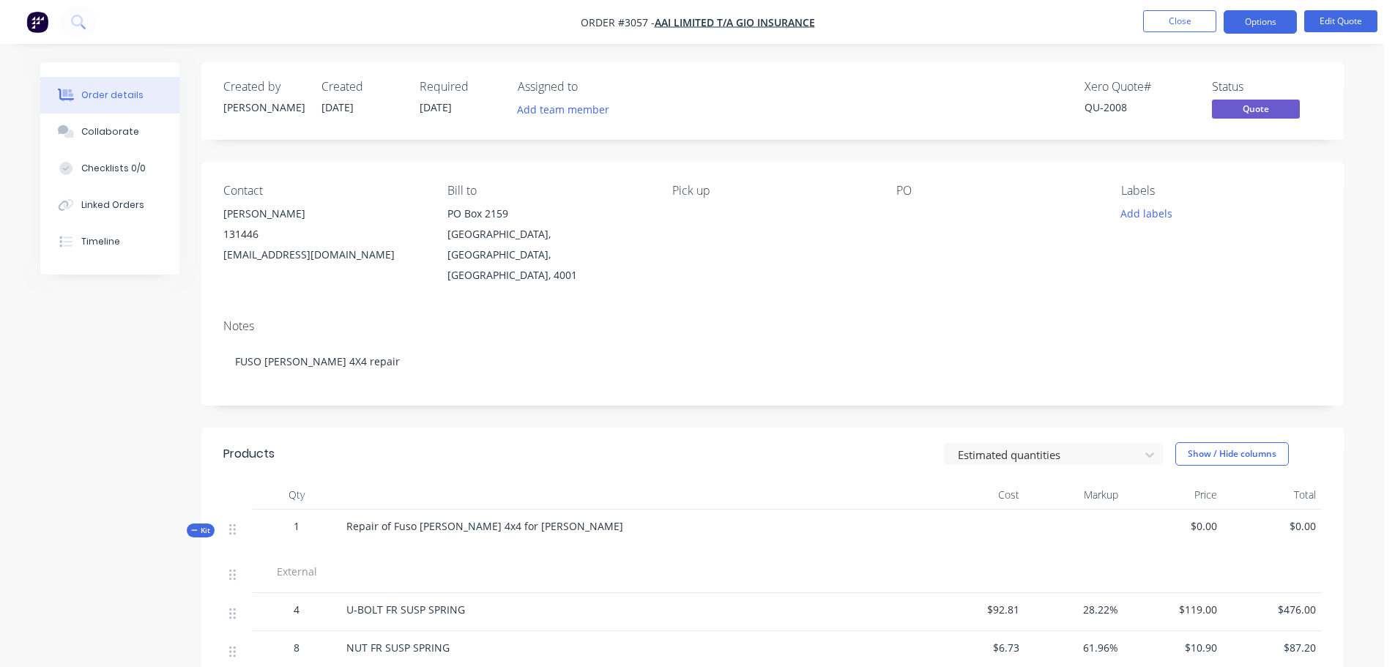  I want to click on div: Qty, so click(297, 495).